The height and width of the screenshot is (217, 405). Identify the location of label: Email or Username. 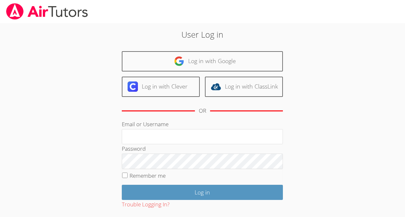
(145, 124).